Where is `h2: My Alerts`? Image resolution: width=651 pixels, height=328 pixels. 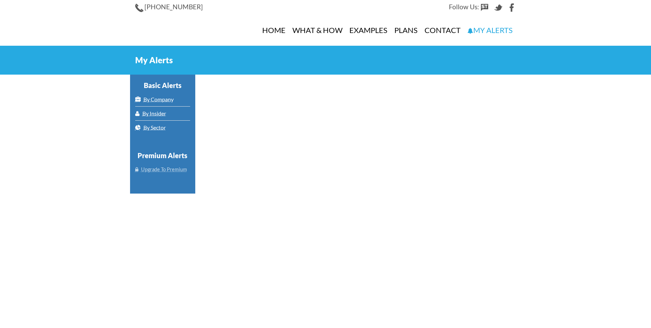
h2: My Alerts is located at coordinates (326, 60).